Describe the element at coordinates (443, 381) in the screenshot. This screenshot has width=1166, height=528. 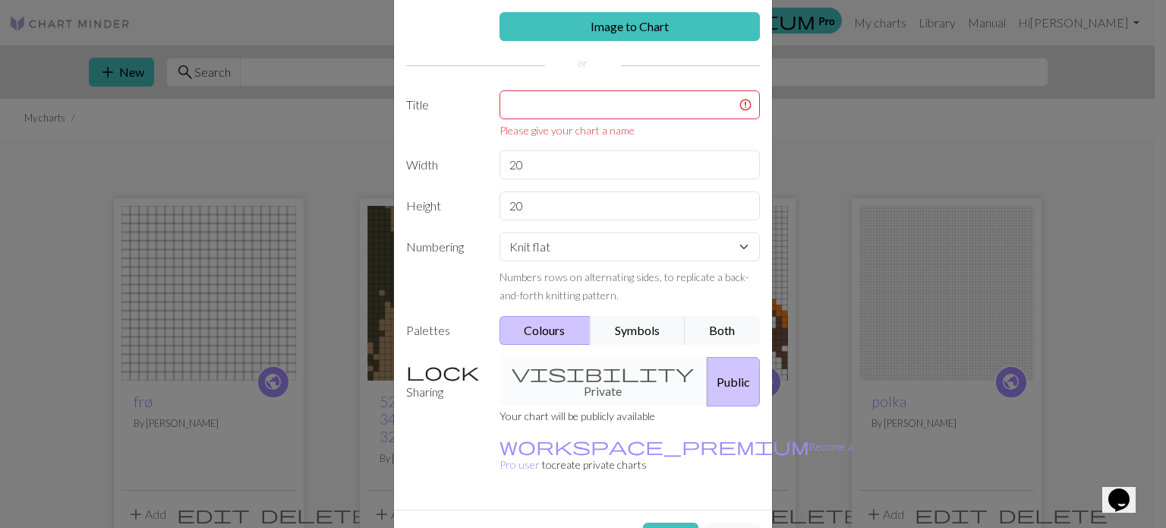
I see `label: Sharing` at that location.